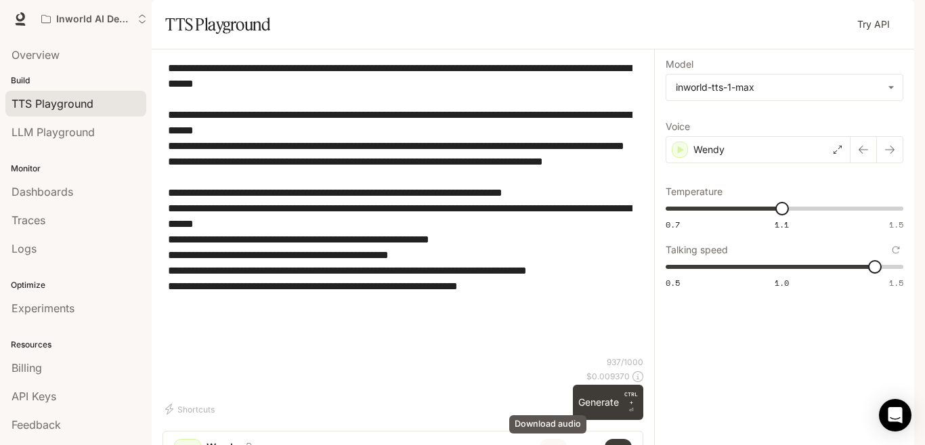 The image size is (925, 445). What do you see at coordinates (782, 224) in the screenshot?
I see `span: 1.1` at bounding box center [782, 224].